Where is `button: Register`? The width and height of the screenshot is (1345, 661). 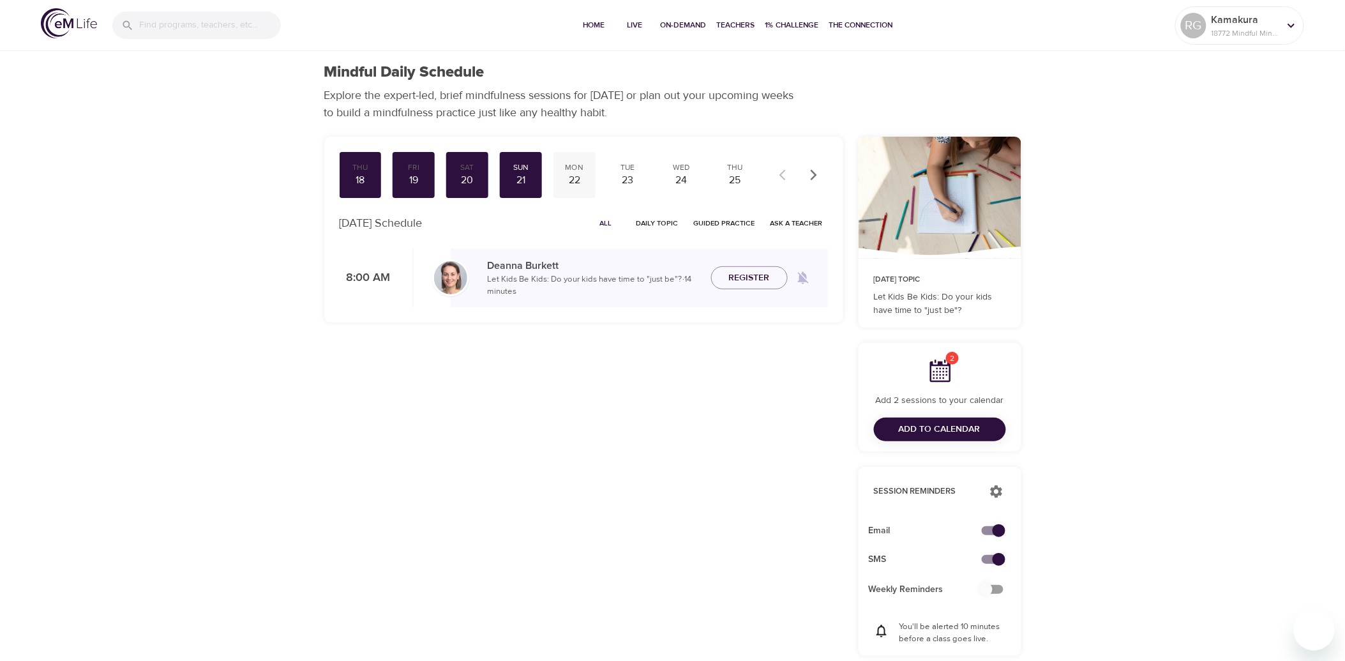
button: Register is located at coordinates (750, 278).